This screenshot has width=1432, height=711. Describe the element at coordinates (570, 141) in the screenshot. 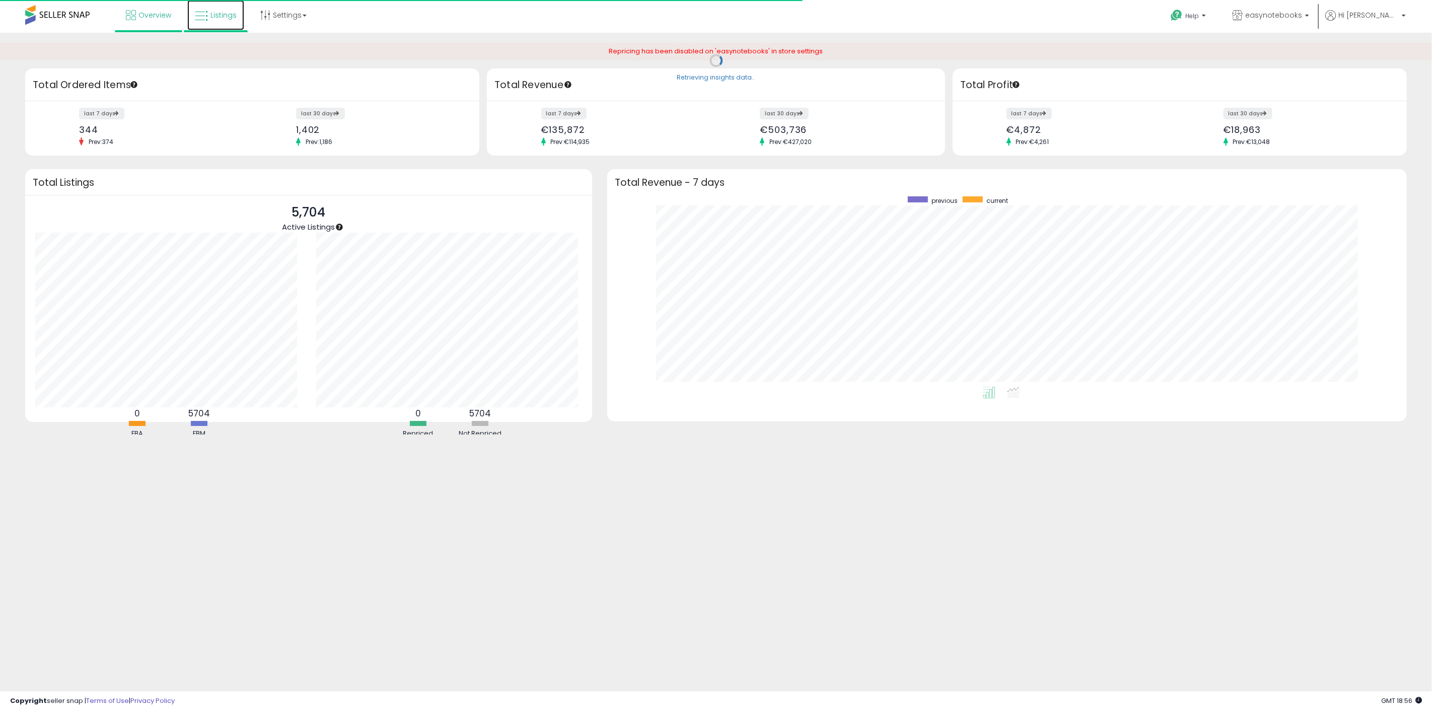

I see `span: Prev: €114,935` at that location.